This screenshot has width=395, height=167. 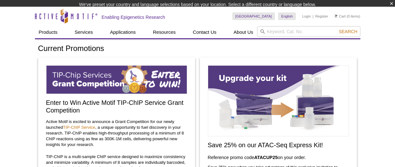 What do you see at coordinates (134, 17) in the screenshot?
I see `h2: Enabling Epigenetics Research` at bounding box center [134, 17].